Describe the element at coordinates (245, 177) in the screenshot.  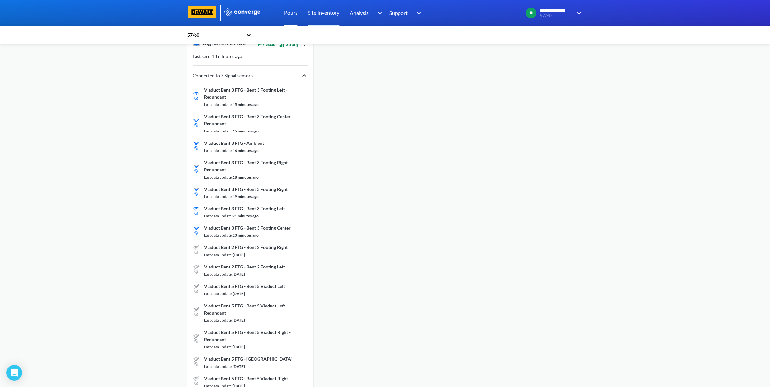
I see `span: 18 minutes ago` at that location.